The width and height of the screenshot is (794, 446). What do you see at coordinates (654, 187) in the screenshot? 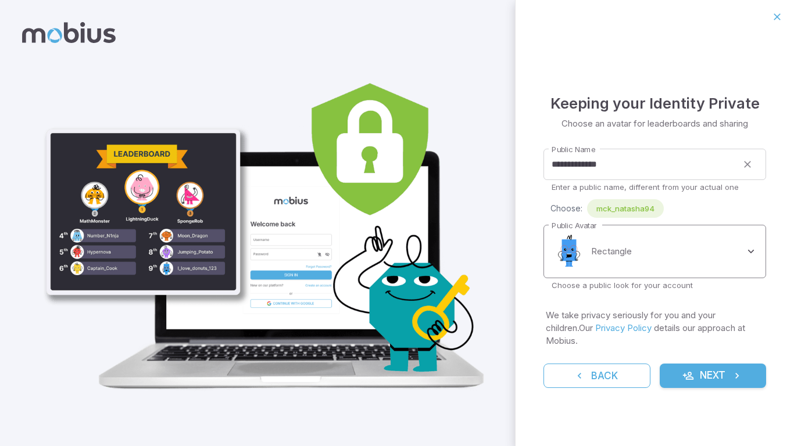
I see `p: Enter a public name, different from your actual one` at bounding box center [654, 187].